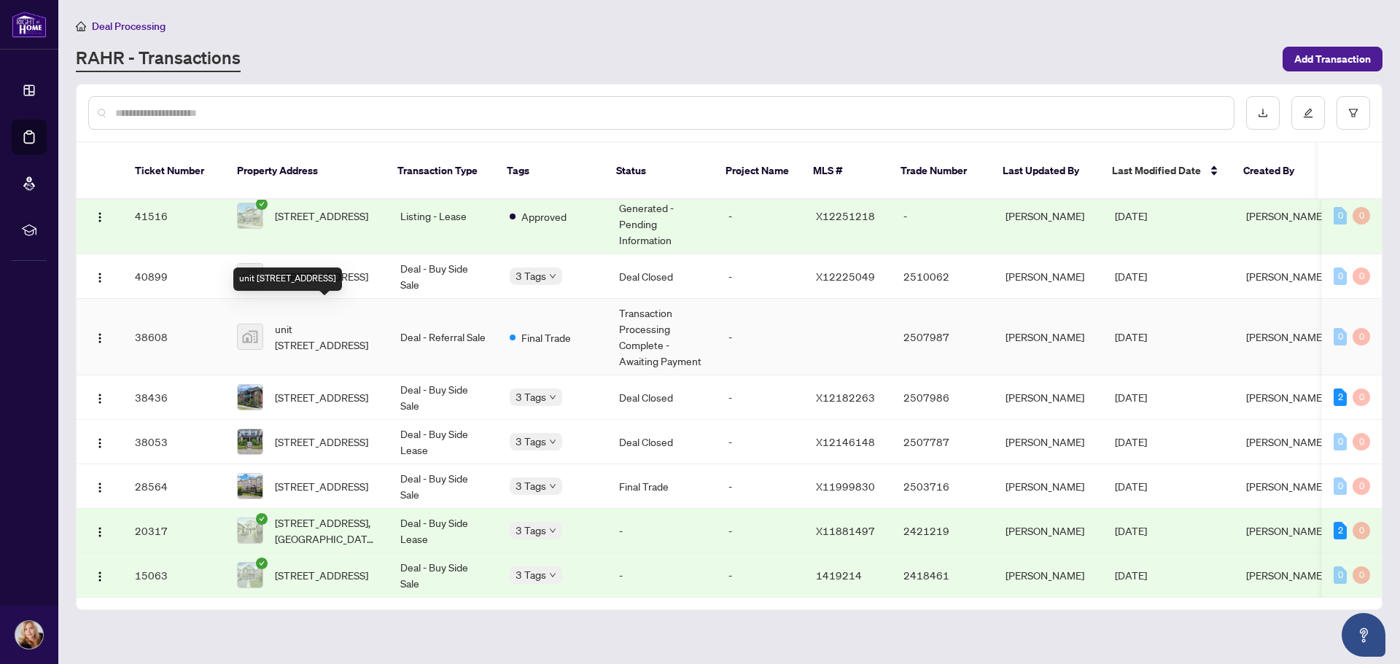  I want to click on td: 40899, so click(174, 276).